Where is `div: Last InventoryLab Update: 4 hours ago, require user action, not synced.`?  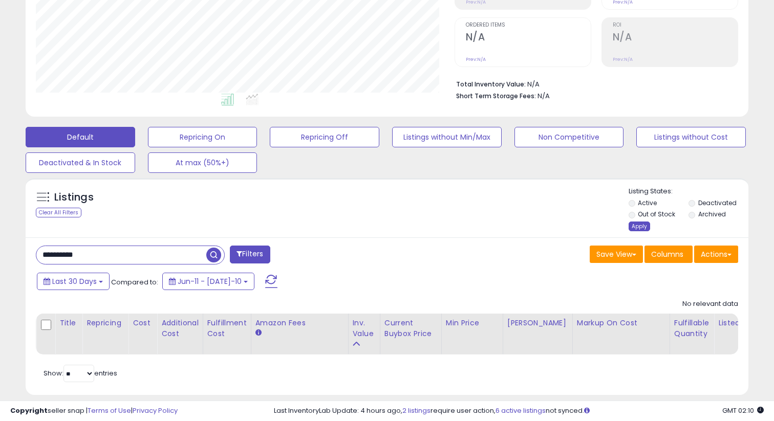
div: Last InventoryLab Update: 4 hours ago, require user action, not synced. is located at coordinates (519, 411).